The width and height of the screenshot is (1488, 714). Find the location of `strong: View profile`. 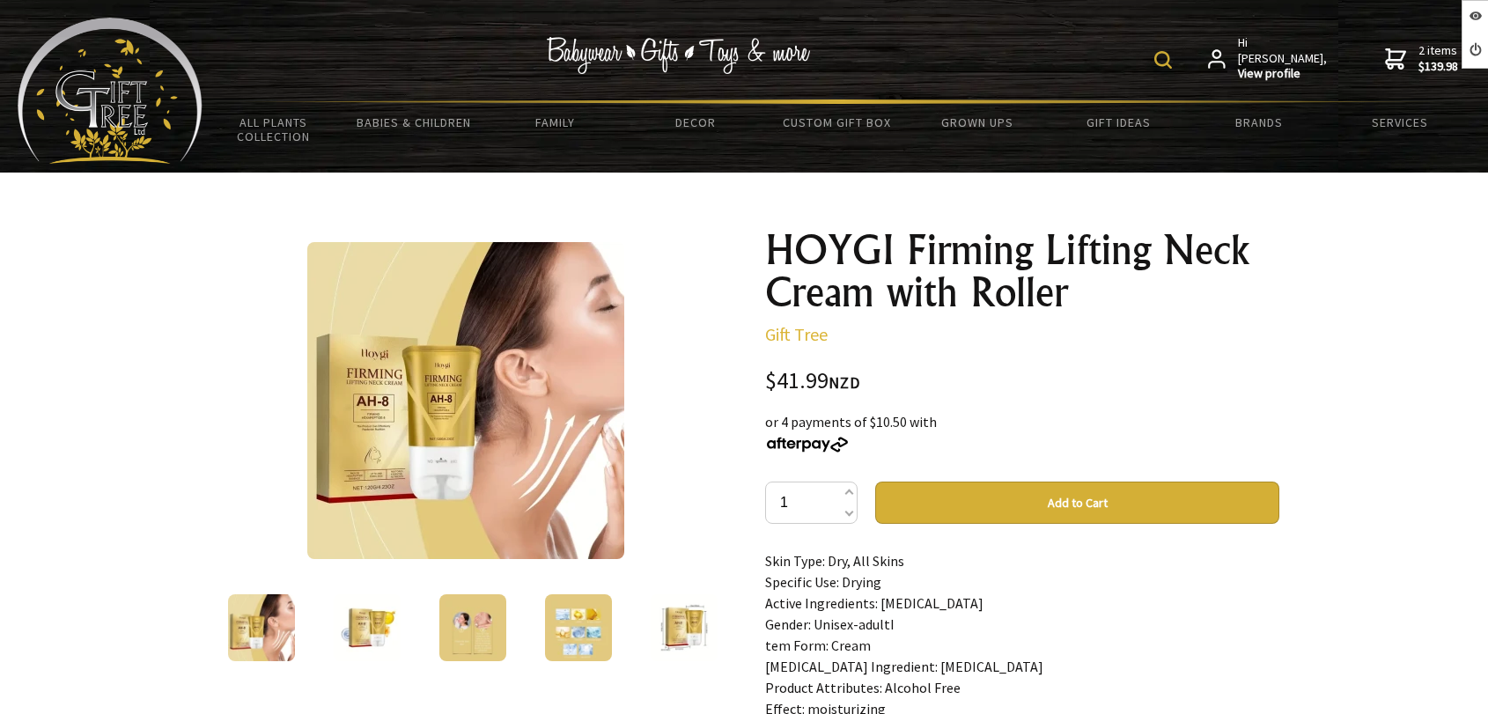

strong: View profile is located at coordinates (1283, 74).